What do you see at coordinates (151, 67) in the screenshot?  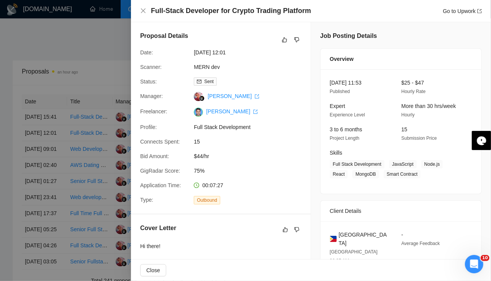 I see `span: Scanner:` at bounding box center [151, 67].